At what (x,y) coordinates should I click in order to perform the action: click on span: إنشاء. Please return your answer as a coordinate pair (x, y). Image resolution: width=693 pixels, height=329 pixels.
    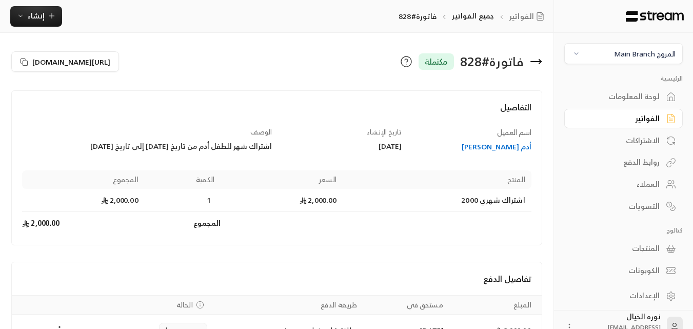
    Looking at the image, I should click on (36, 15).